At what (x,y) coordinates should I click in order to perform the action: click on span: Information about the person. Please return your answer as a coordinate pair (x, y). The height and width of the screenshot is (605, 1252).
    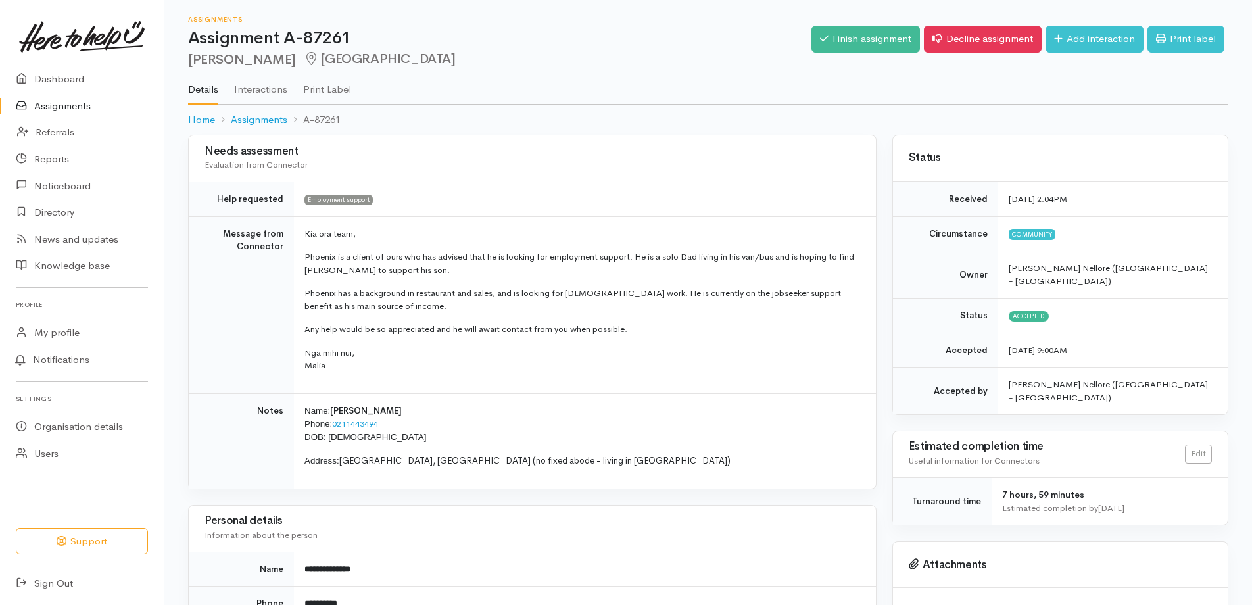
    Looking at the image, I should click on (261, 535).